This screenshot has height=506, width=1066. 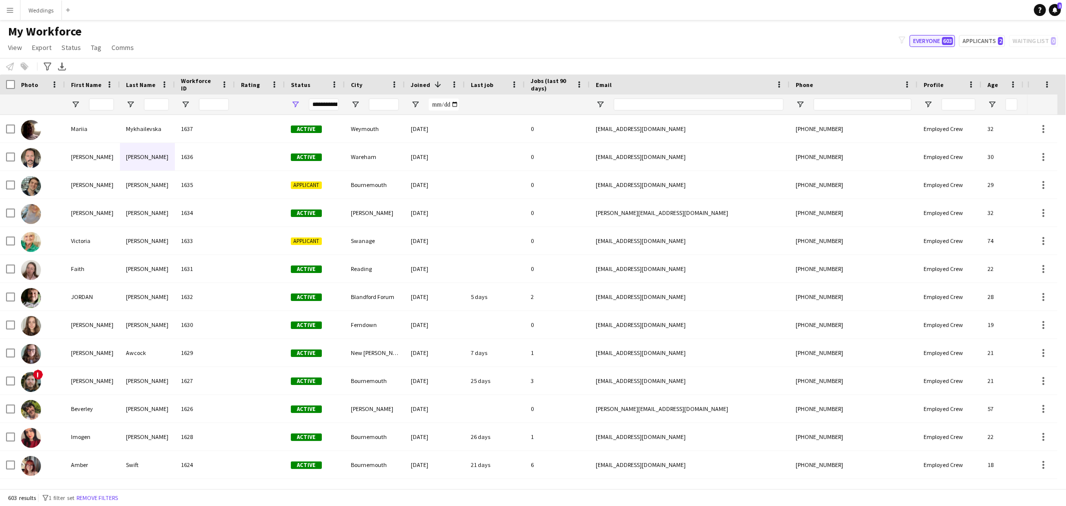 I want to click on div: 1634, so click(x=205, y=212).